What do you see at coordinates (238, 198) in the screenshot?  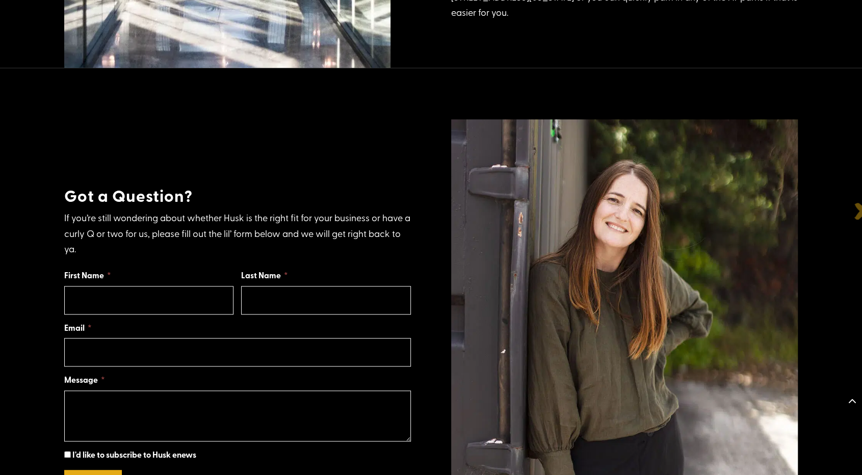 I see `h4: Got a Question?` at bounding box center [238, 198].